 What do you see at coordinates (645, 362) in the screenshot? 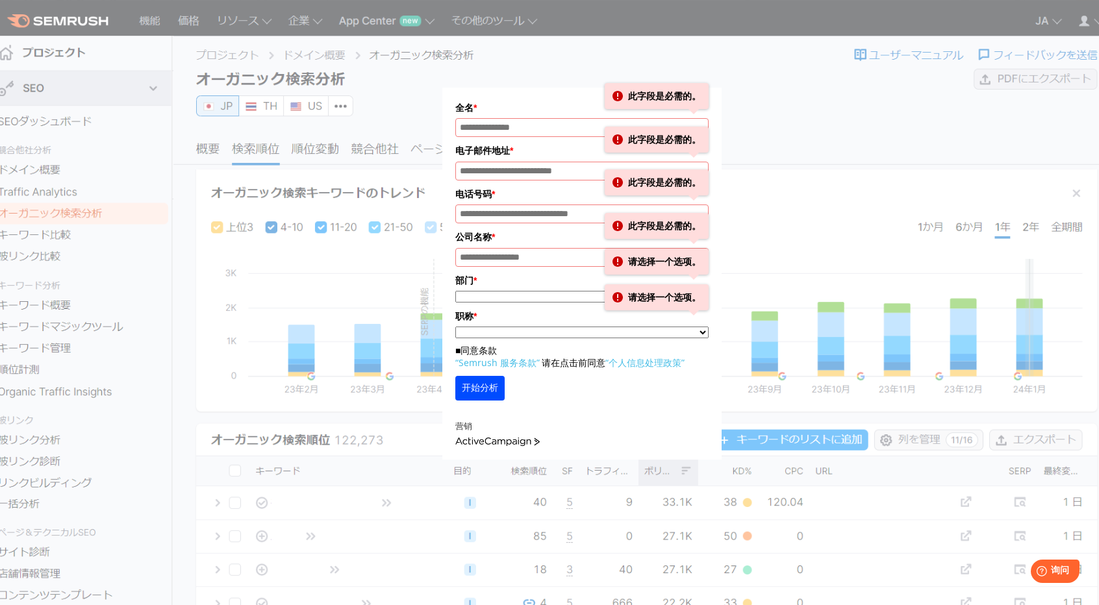
I see `font: “个人信息处理政策”` at bounding box center [645, 362].